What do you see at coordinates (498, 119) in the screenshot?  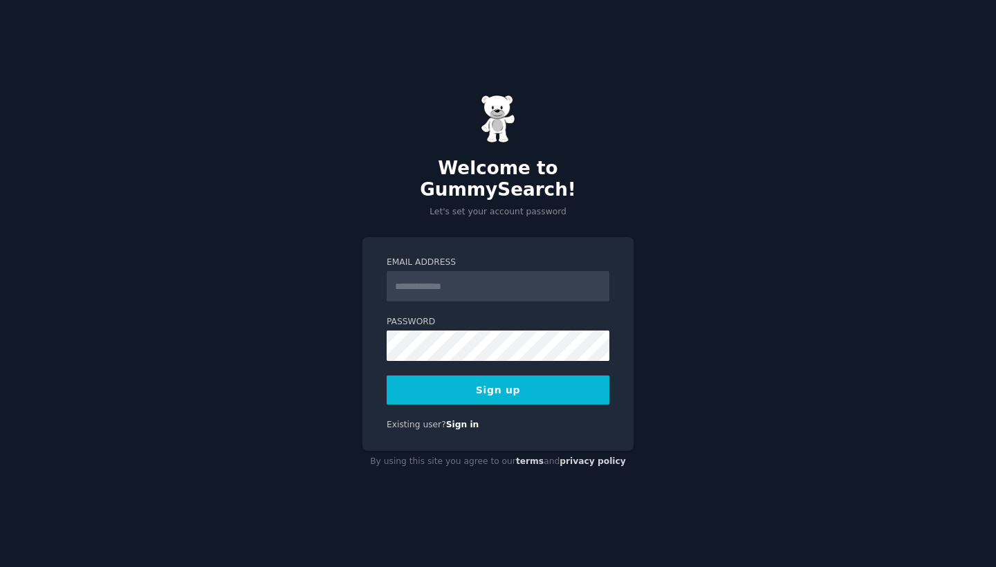 I see `img: Gummy Bear` at bounding box center [498, 119].